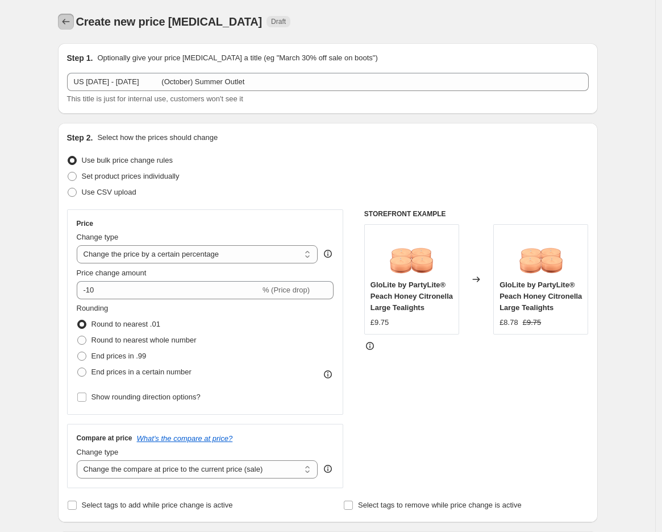 Image resolution: width=662 pixels, height=532 pixels. I want to click on div: £8.78, so click(509, 322).